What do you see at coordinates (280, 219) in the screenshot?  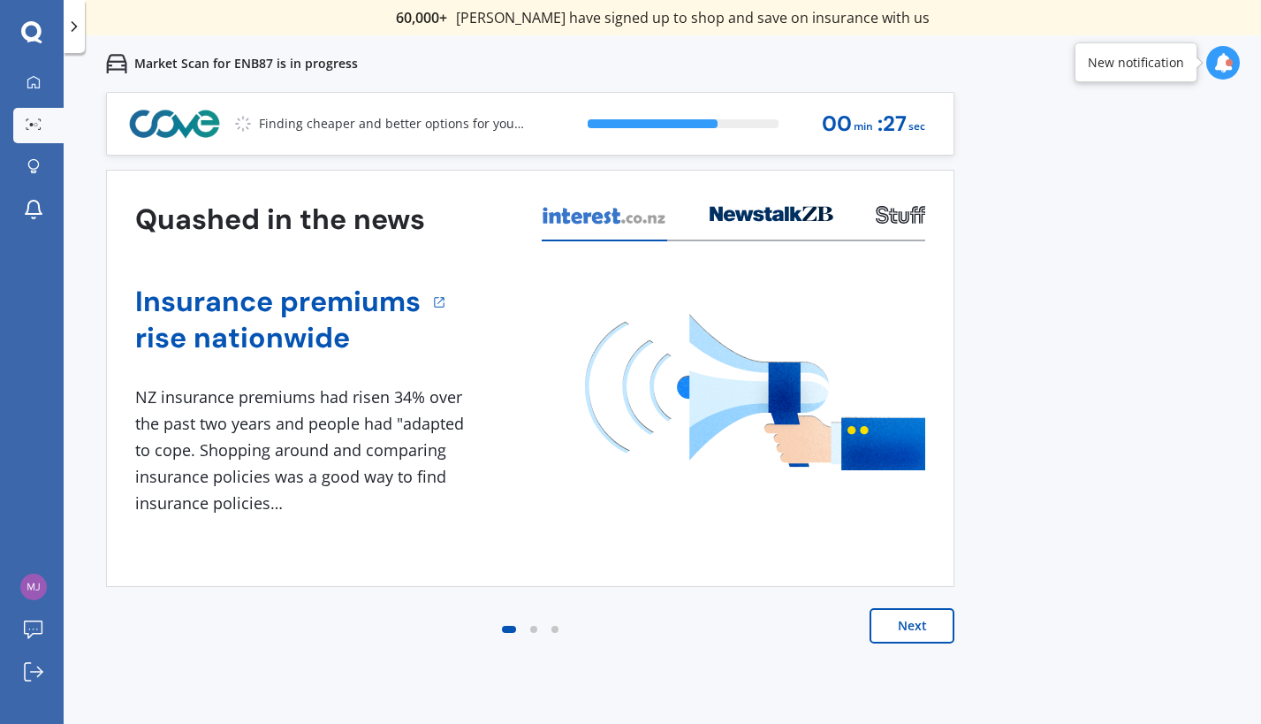 I see `h3: Quashed in the news` at bounding box center [280, 219].